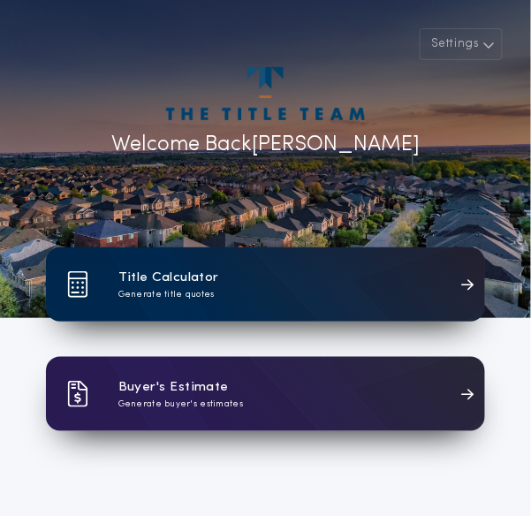 The image size is (531, 516). What do you see at coordinates (265, 94) in the screenshot?
I see `img: account-logo` at bounding box center [265, 94].